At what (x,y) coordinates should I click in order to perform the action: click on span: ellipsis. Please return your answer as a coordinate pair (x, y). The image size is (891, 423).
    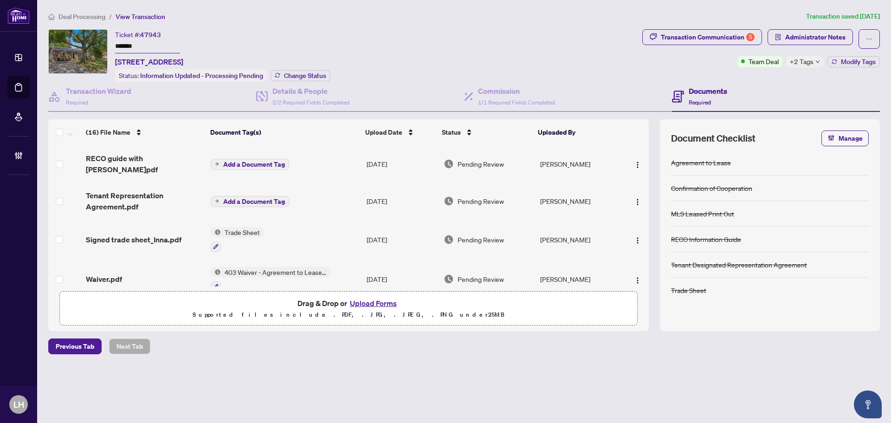
    Looking at the image, I should click on (870, 39).